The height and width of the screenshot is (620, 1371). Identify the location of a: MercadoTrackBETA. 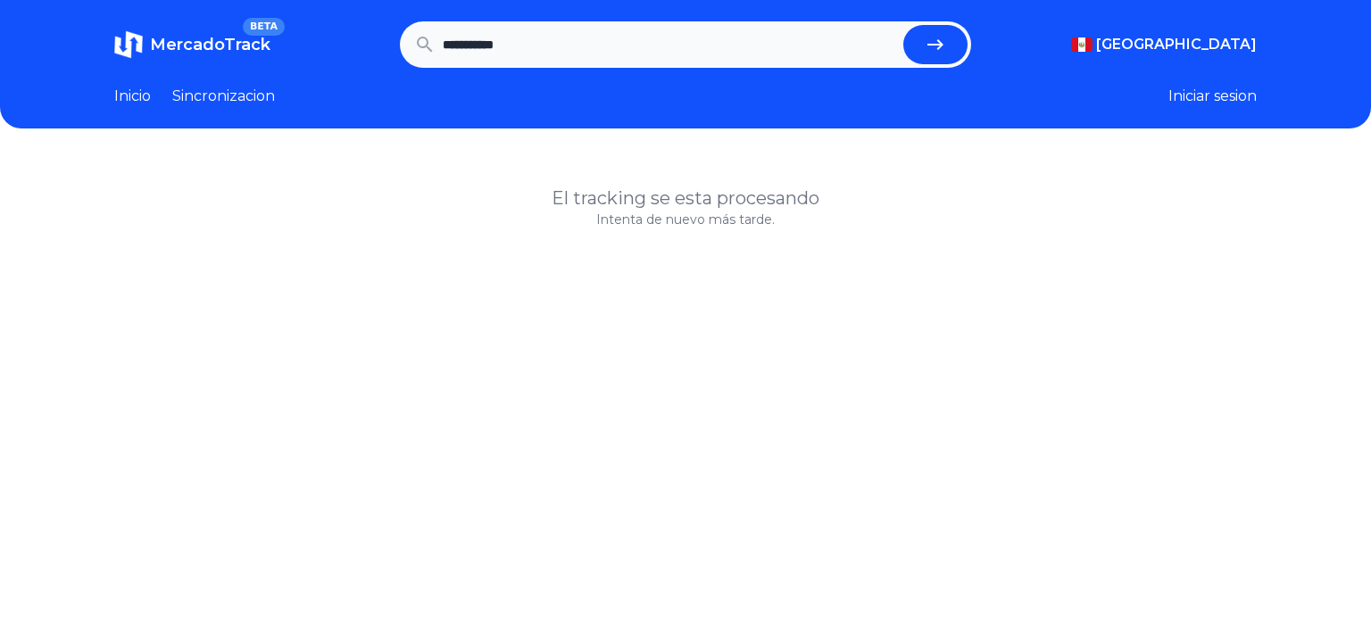
(192, 45).